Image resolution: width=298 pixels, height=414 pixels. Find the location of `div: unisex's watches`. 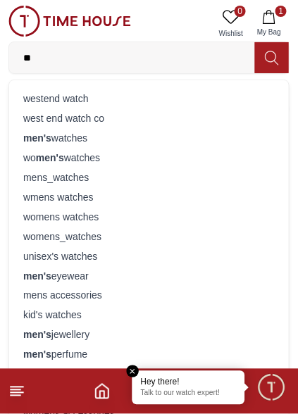

div: unisex's watches is located at coordinates (148, 256).